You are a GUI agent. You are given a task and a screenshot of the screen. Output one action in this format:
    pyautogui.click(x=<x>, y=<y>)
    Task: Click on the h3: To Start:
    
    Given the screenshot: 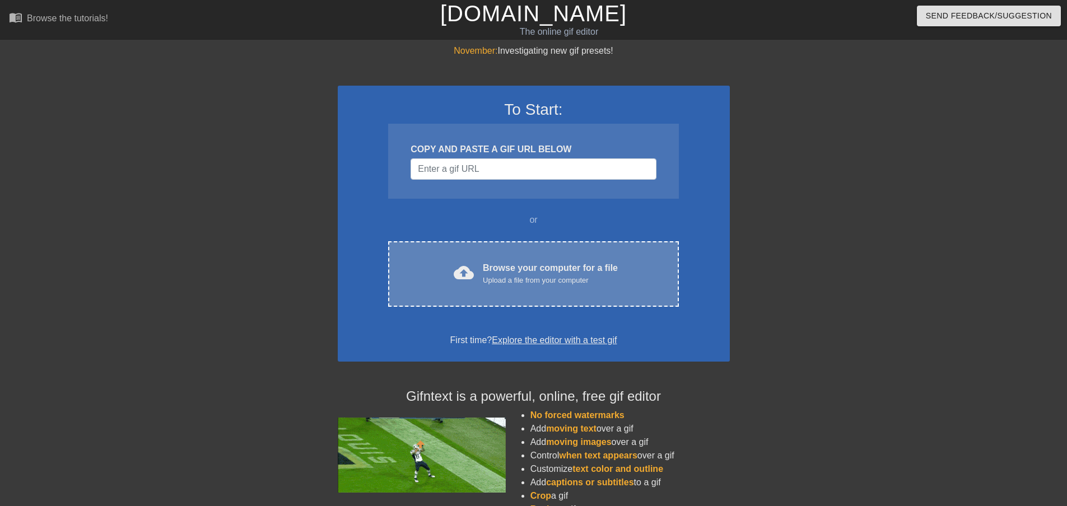 What is the action you would take?
    pyautogui.click(x=534, y=110)
    